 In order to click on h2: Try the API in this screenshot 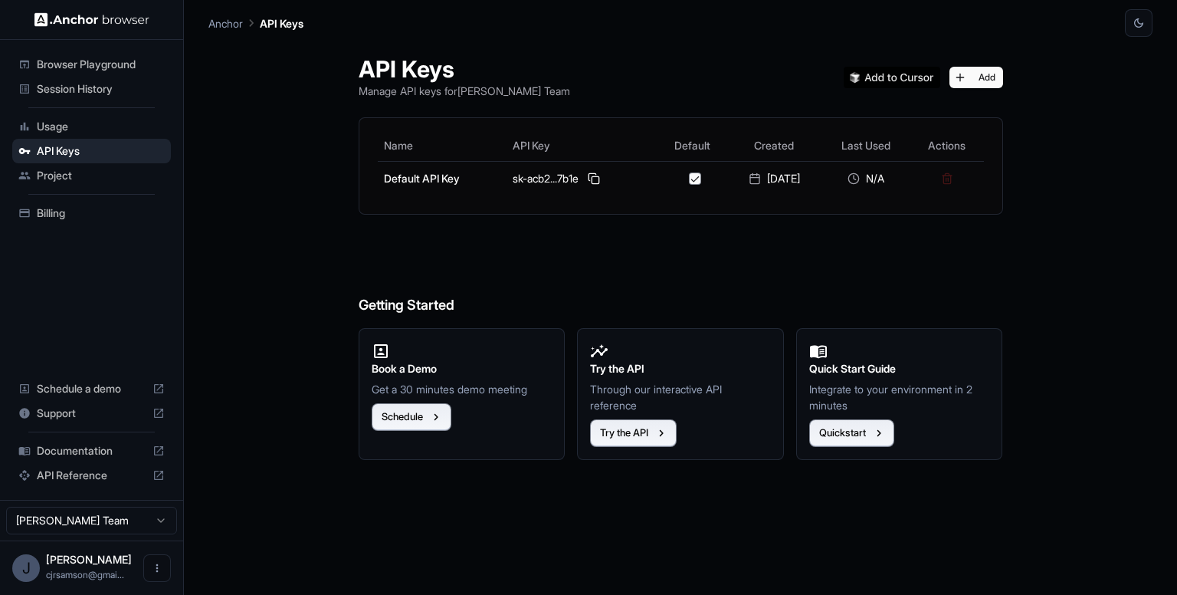, I will do `click(680, 369)`.